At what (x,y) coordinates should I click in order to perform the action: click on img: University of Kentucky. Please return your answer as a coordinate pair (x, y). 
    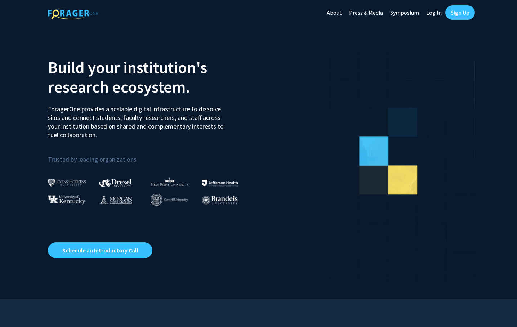
    Looking at the image, I should click on (67, 200).